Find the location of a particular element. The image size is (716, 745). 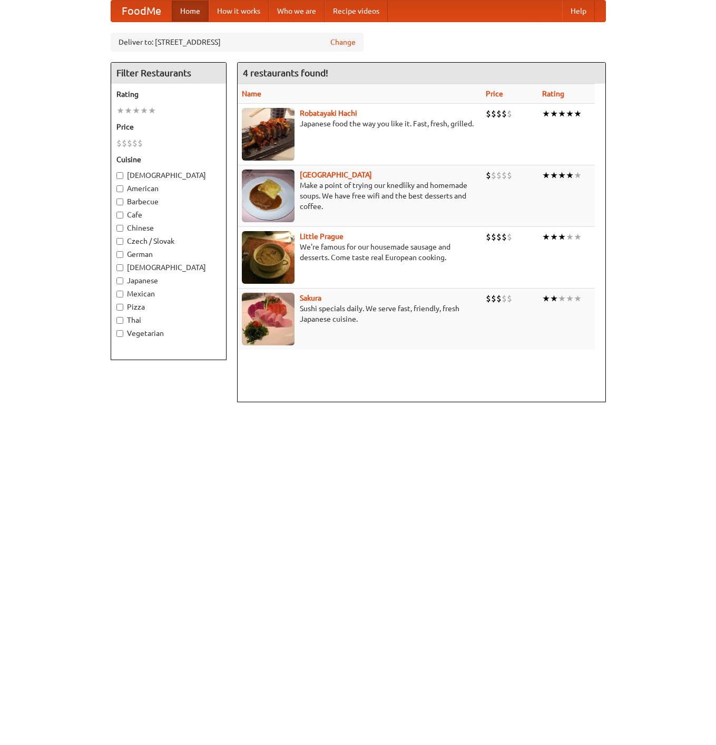

b: Sakura is located at coordinates (310, 298).